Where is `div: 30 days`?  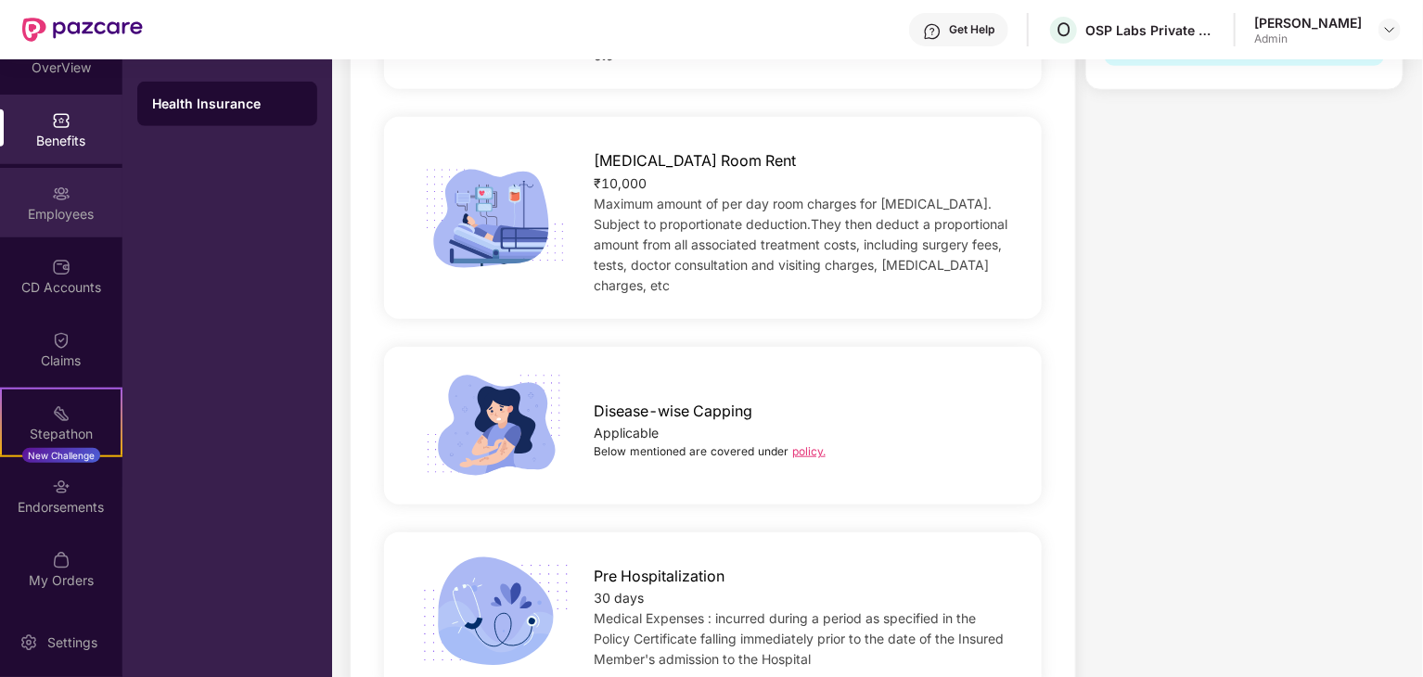
div: 30 days is located at coordinates (802, 598).